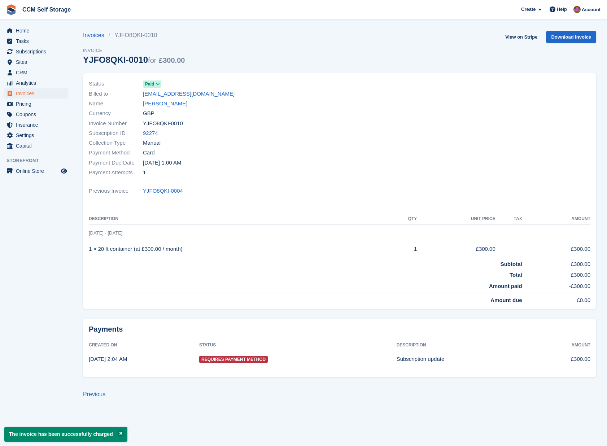  I want to click on span: Analytics, so click(38, 83).